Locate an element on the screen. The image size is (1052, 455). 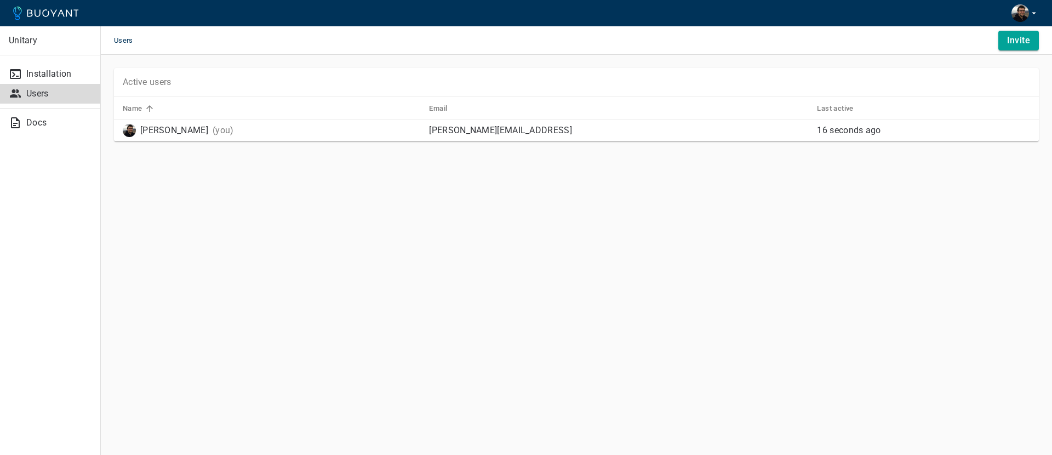
h5: Name is located at coordinates (133, 108).